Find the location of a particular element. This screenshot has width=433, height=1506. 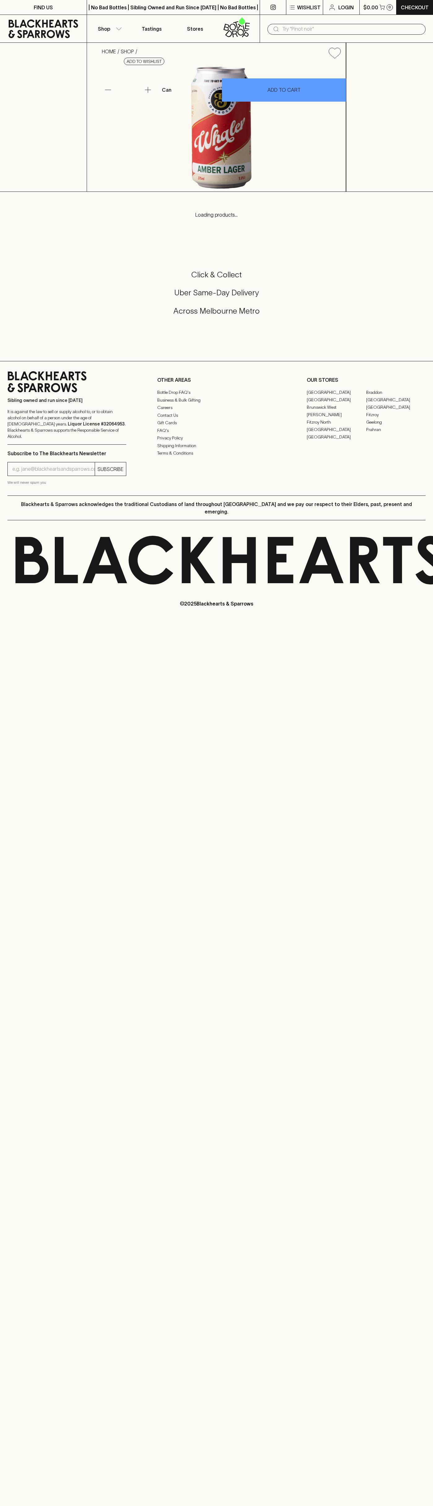

a: Braddon is located at coordinates (396, 392).